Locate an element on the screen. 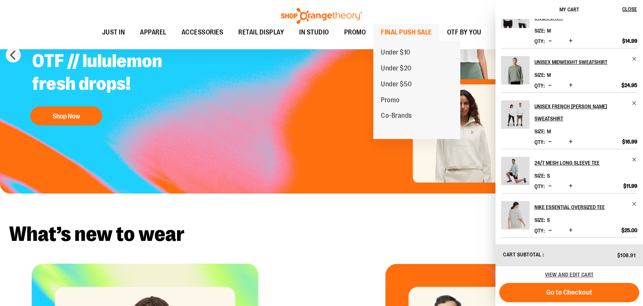  span: PROMO is located at coordinates (355, 32).